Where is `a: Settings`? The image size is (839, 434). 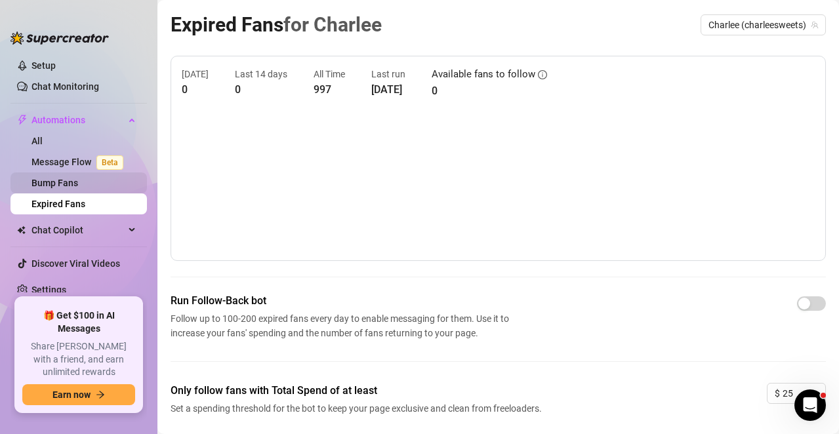 a: Settings is located at coordinates (49, 290).